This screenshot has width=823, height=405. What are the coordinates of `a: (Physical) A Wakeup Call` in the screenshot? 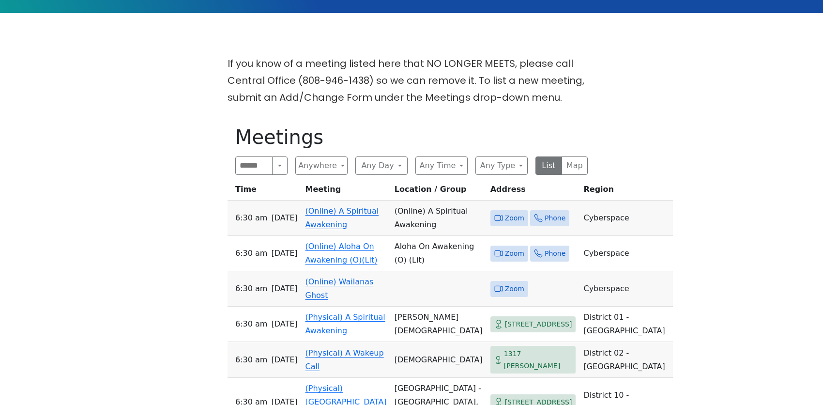 It's located at (345, 359).